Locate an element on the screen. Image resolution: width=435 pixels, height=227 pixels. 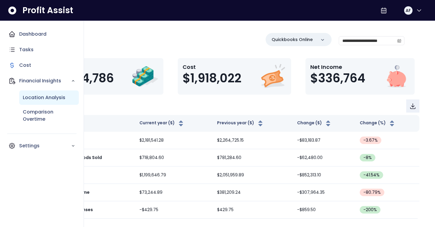
button: Change ($) is located at coordinates (315, 124).